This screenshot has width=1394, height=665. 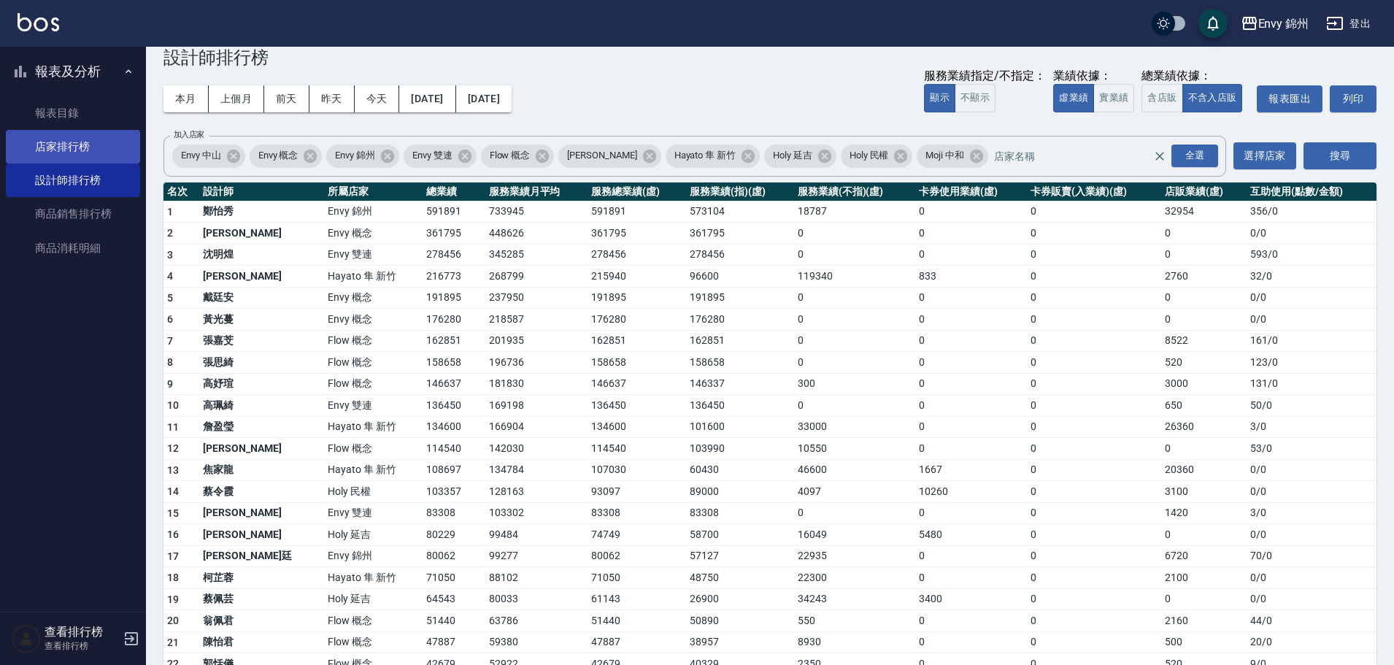 I want to click on td: 103302, so click(x=536, y=513).